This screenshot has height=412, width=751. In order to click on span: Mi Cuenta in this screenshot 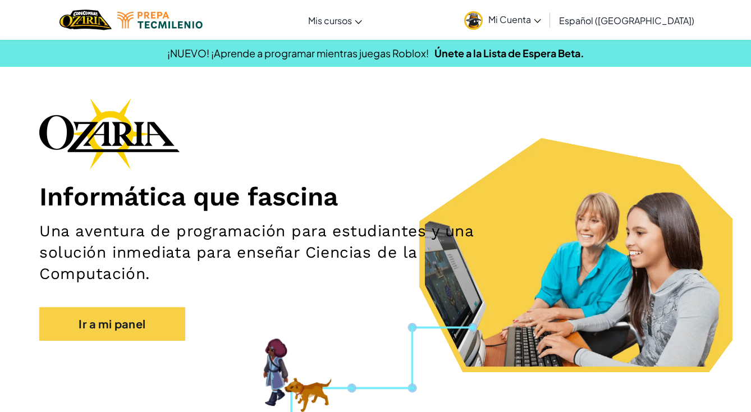, I will do `click(515, 19)`.